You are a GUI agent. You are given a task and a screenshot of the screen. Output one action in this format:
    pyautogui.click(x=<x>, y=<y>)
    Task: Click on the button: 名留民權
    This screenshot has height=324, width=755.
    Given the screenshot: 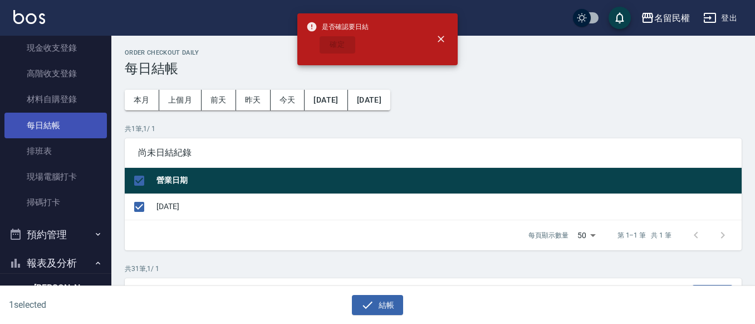 What is the action you would take?
    pyautogui.click(x=666, y=18)
    